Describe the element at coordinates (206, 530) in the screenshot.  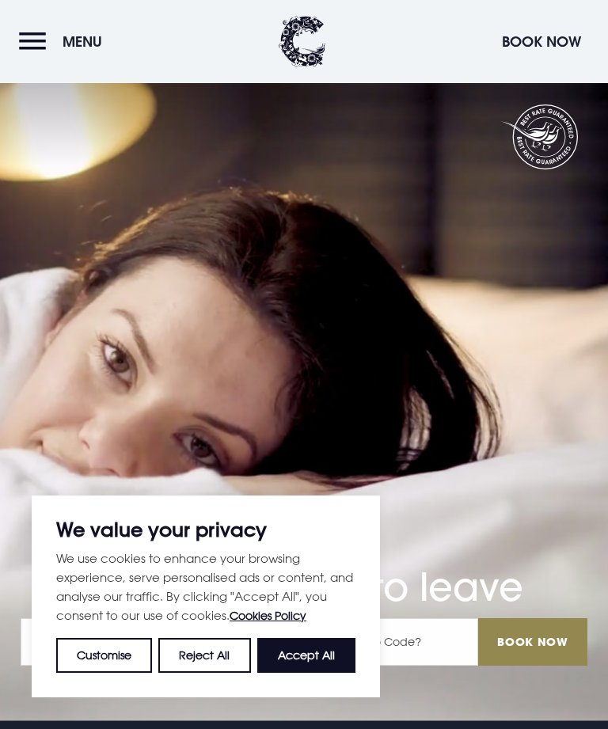
I see `p: We value your privacy` at that location.